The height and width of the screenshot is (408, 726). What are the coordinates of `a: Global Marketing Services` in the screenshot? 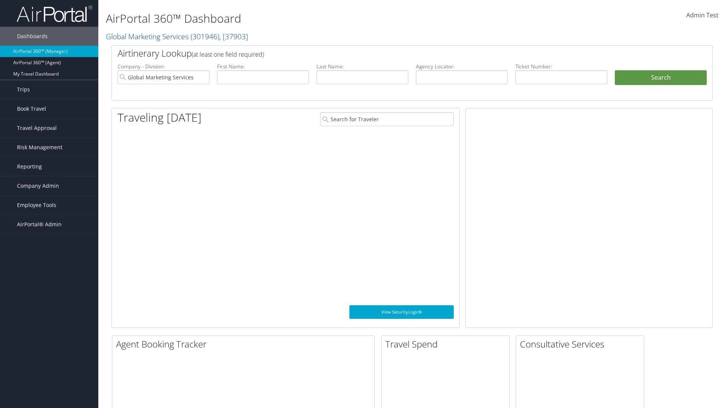 It's located at (177, 36).